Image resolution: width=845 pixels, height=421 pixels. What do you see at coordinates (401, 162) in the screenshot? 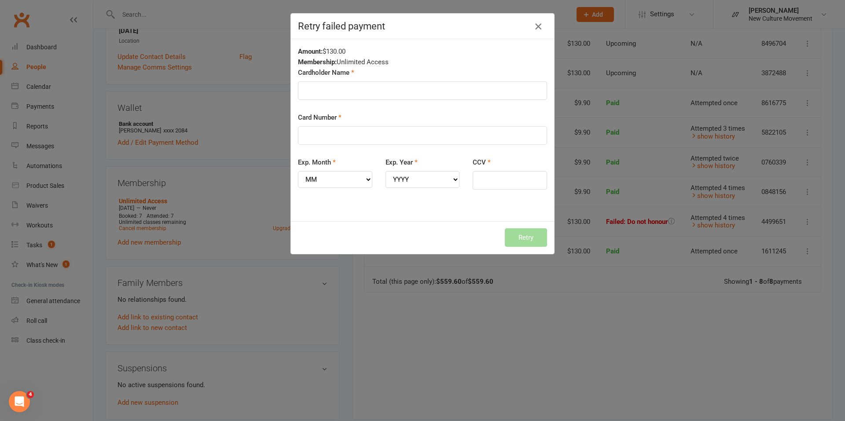
I see `label: Exp. Year` at bounding box center [401, 162].